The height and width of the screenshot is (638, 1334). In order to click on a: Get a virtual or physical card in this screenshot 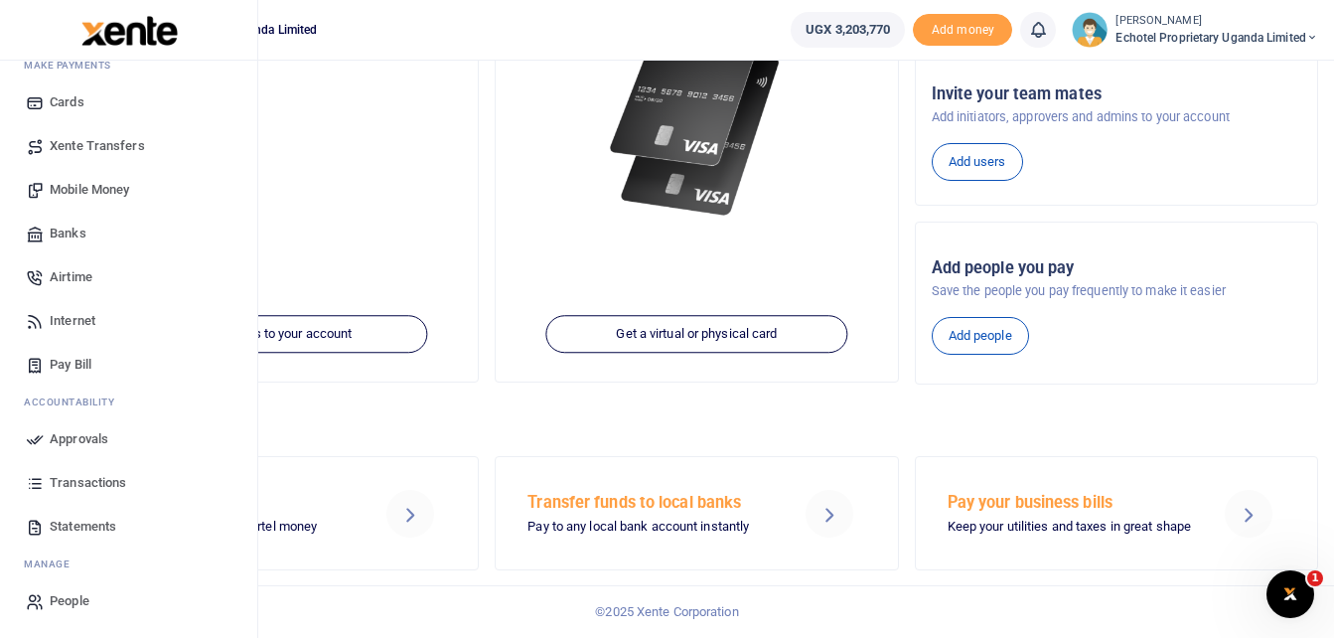, I will do `click(696, 335)`.